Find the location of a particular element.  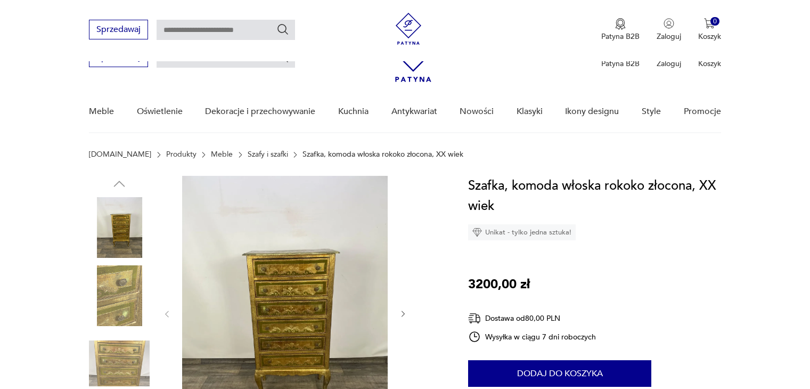

a: Klasyki is located at coordinates (529, 111).